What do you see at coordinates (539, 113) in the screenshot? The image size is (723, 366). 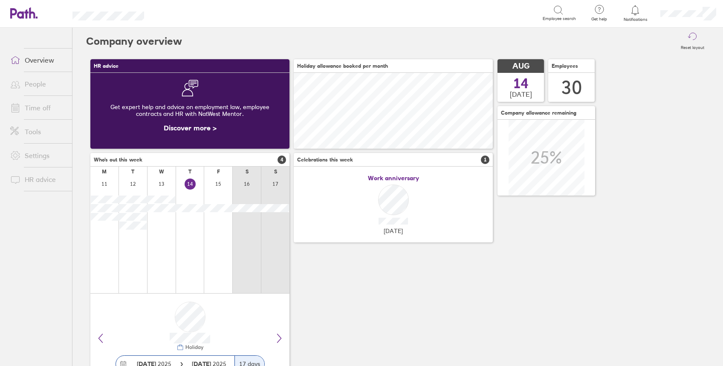 I see `span: Company allowance remaining` at bounding box center [539, 113].